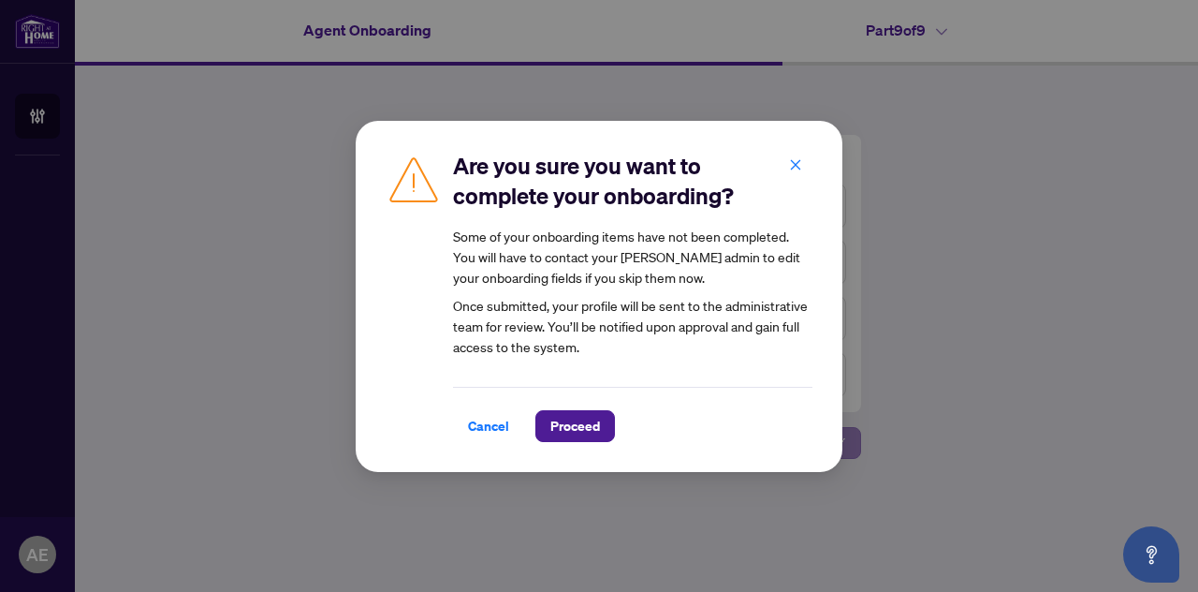  What do you see at coordinates (633, 181) in the screenshot?
I see `h2: Are you sure you want to complete your onboarding?` at bounding box center [633, 181].